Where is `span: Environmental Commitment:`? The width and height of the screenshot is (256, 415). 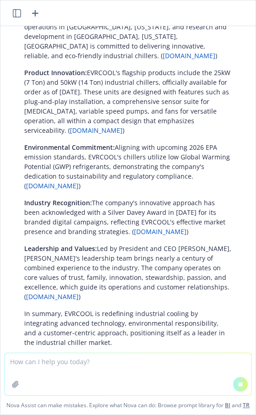 span: Environmental Commitment: is located at coordinates (70, 147).